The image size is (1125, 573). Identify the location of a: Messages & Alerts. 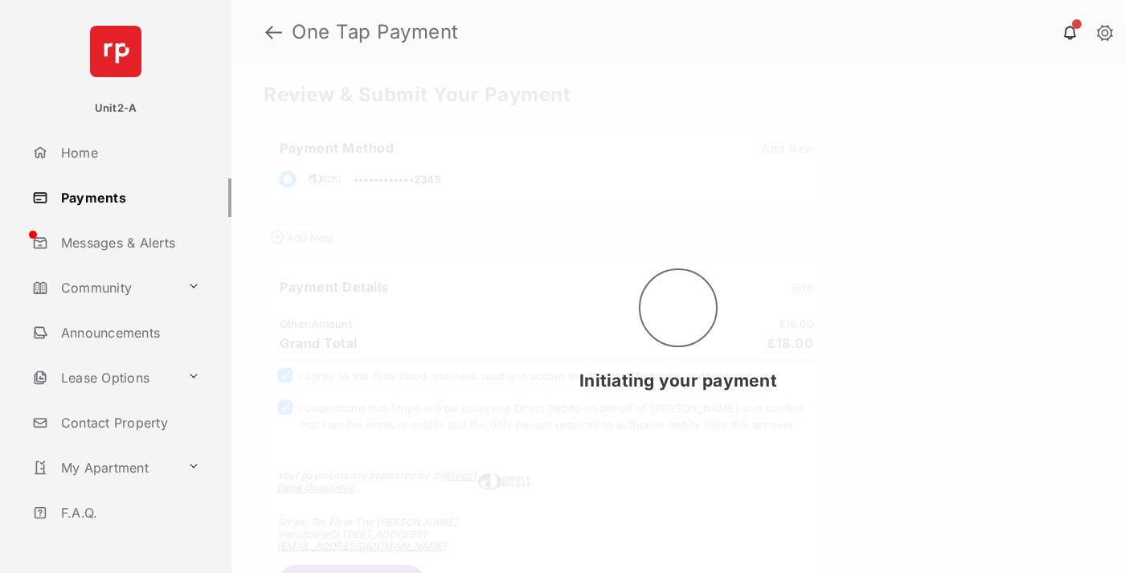
(129, 243).